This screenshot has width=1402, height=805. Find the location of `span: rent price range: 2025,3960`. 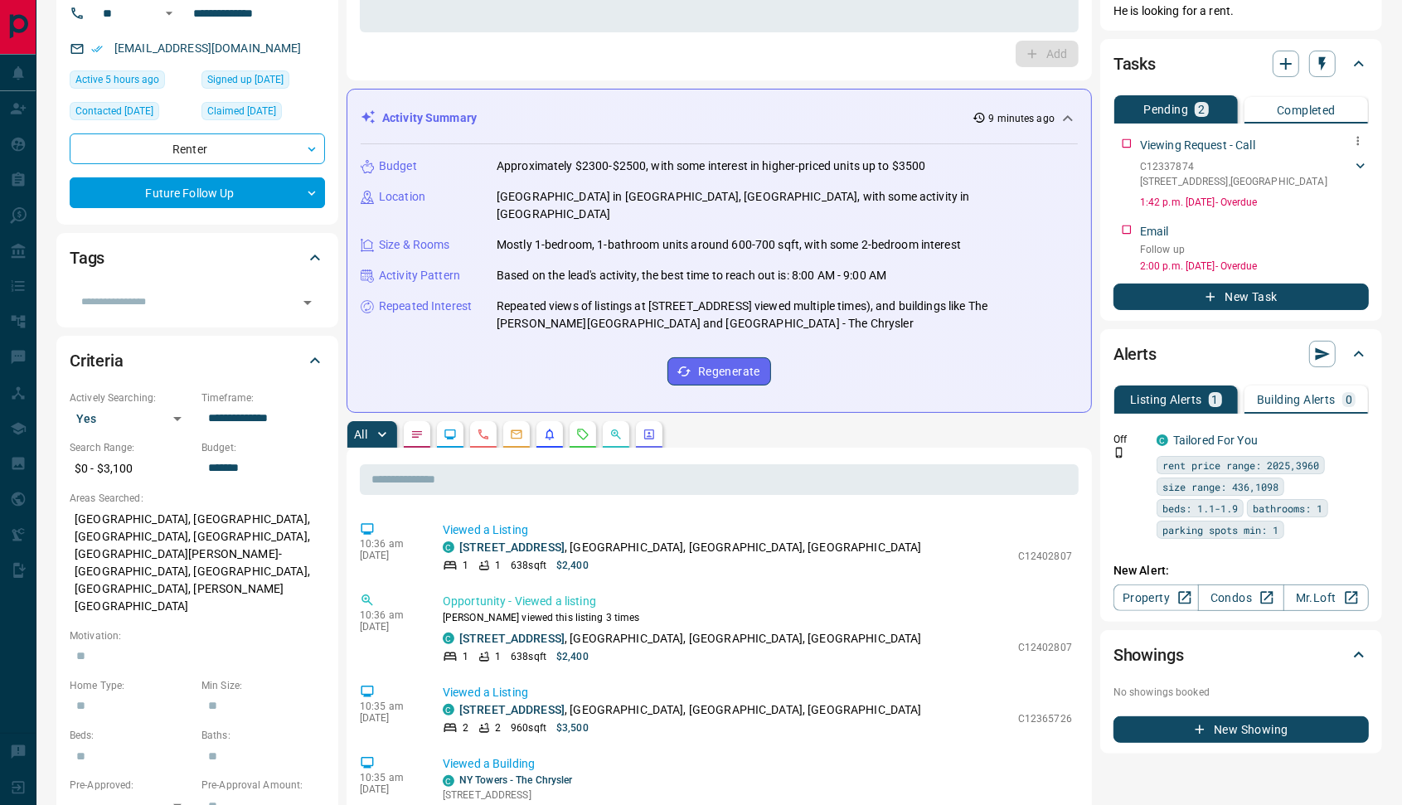

span: rent price range: 2025,3960 is located at coordinates (1241, 465).